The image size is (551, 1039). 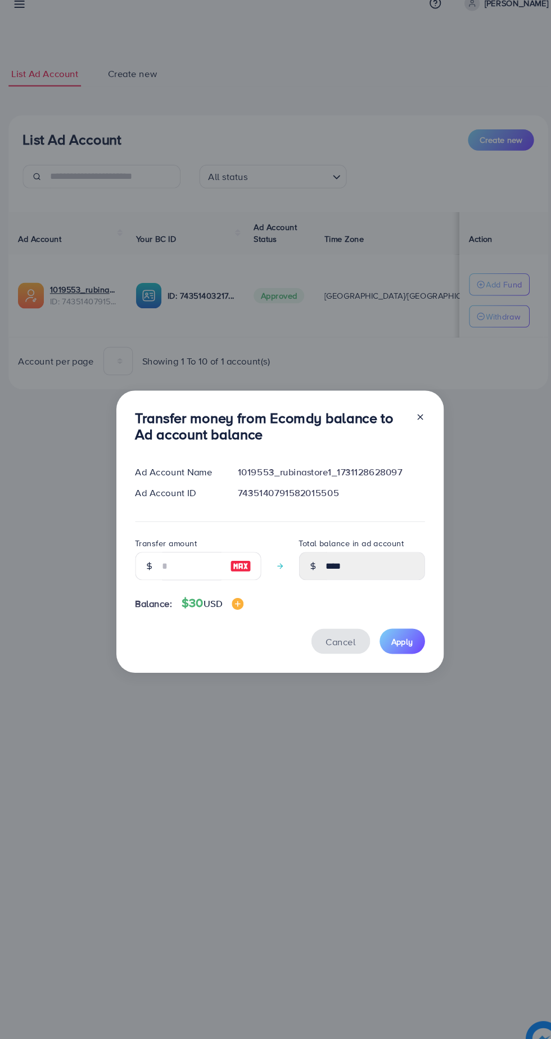 What do you see at coordinates (335, 637) in the screenshot?
I see `span: Cancel` at bounding box center [335, 637].